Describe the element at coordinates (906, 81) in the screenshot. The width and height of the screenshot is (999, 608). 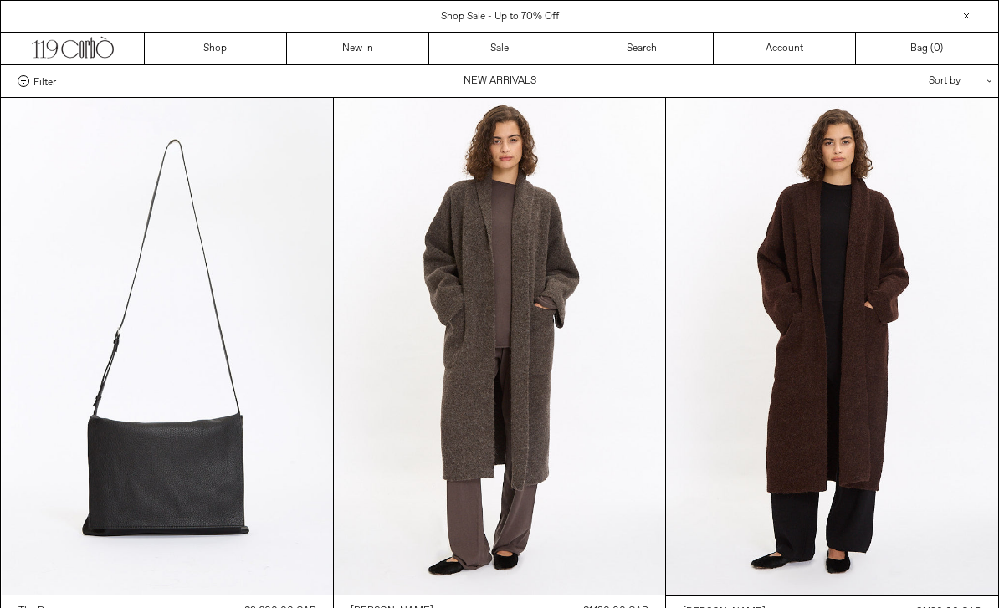
I see `div: Sort by` at that location.